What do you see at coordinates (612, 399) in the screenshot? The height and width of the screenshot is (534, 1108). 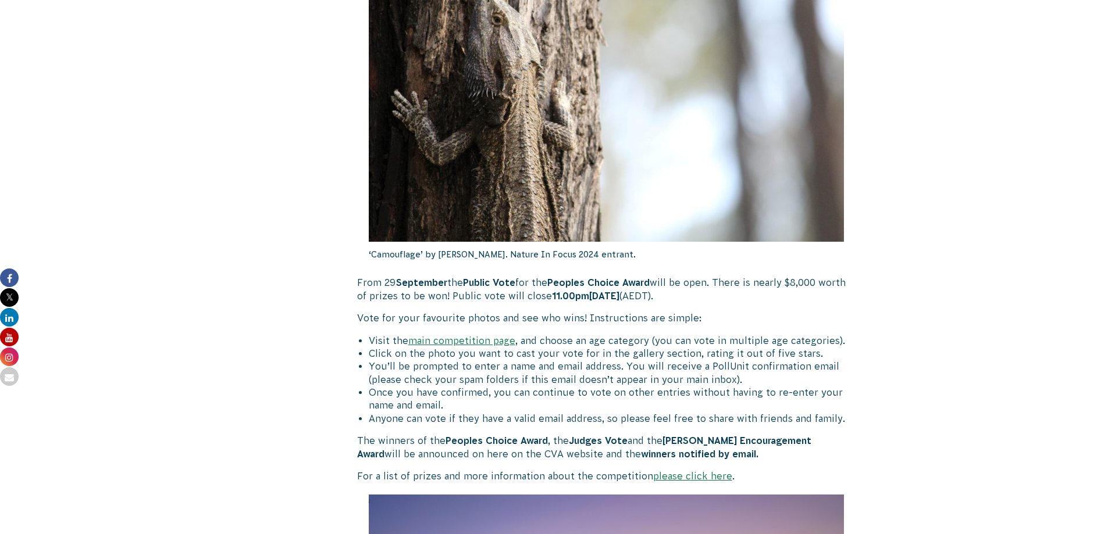 I see `li: Once you have confirmed, you can continue to vote on other entries without having to re-enter you...` at bounding box center [612, 399].